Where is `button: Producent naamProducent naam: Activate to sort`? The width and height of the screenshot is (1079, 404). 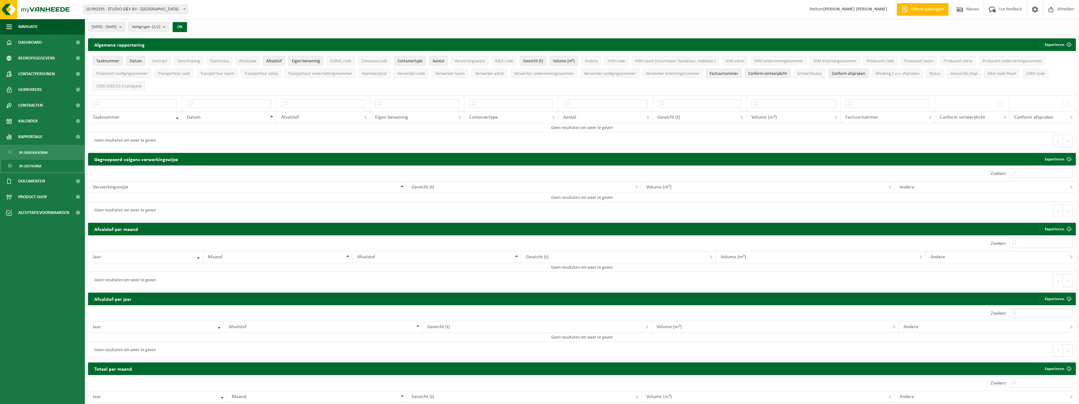 button: Producent naamProducent naam: Activate to sort is located at coordinates (919, 61).